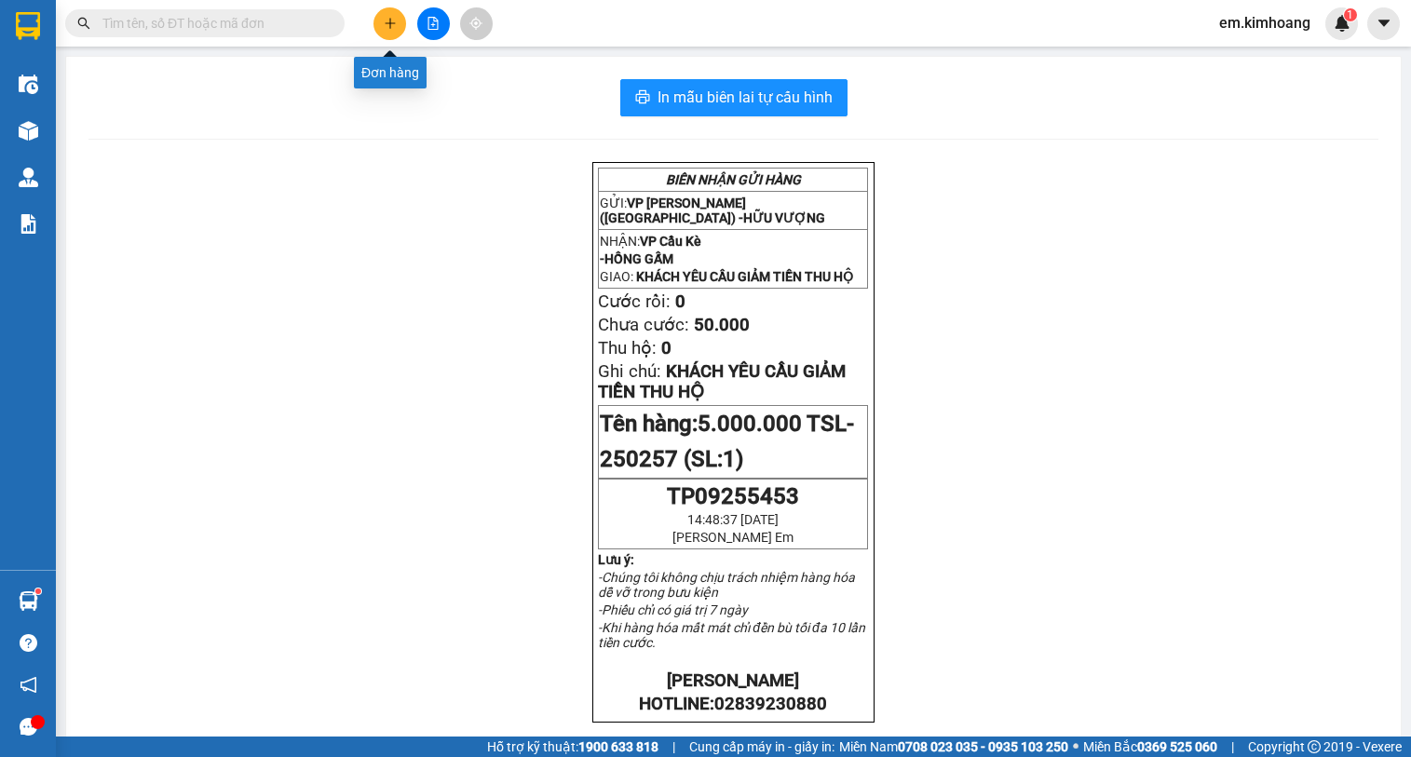  What do you see at coordinates (672, 610) in the screenshot?
I see `em: -Phiếu chỉ có giá trị 7 ngày` at bounding box center [672, 610].